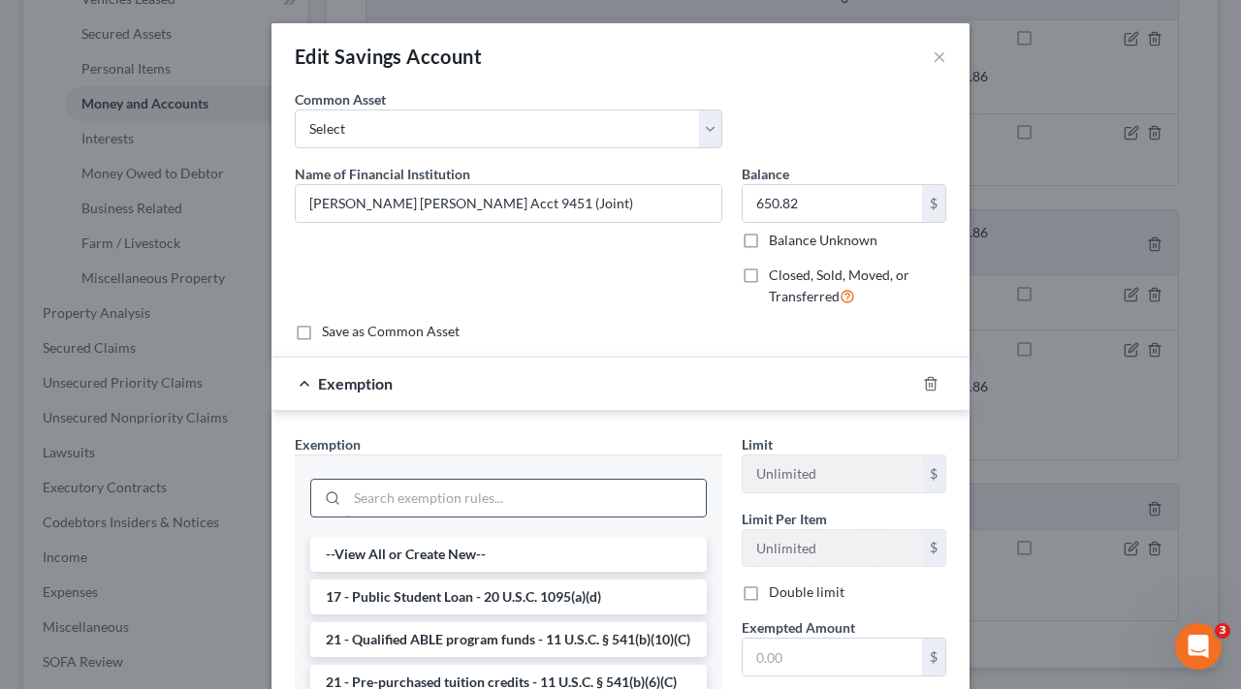  What do you see at coordinates (388, 56) in the screenshot?
I see `div: Edit Savings Account` at bounding box center [388, 56].